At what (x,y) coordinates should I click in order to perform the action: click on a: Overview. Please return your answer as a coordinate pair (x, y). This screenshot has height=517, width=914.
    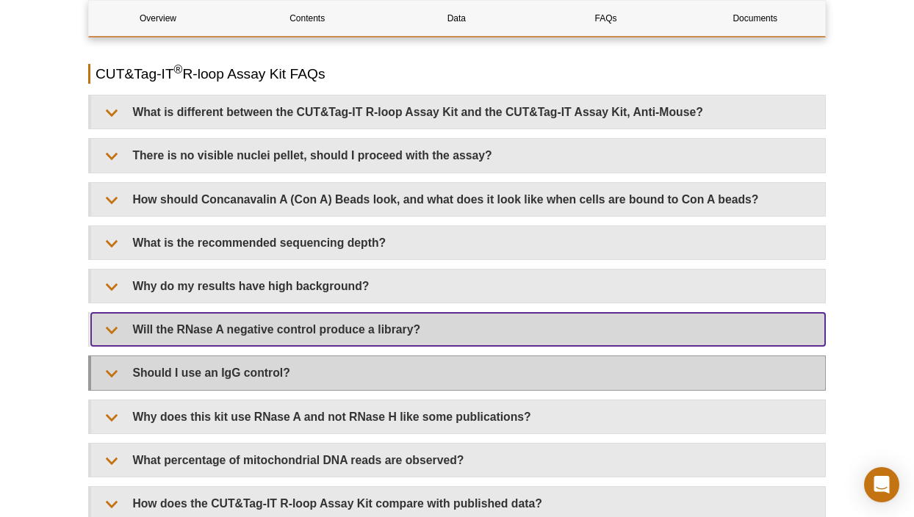
    Looking at the image, I should click on (158, 18).